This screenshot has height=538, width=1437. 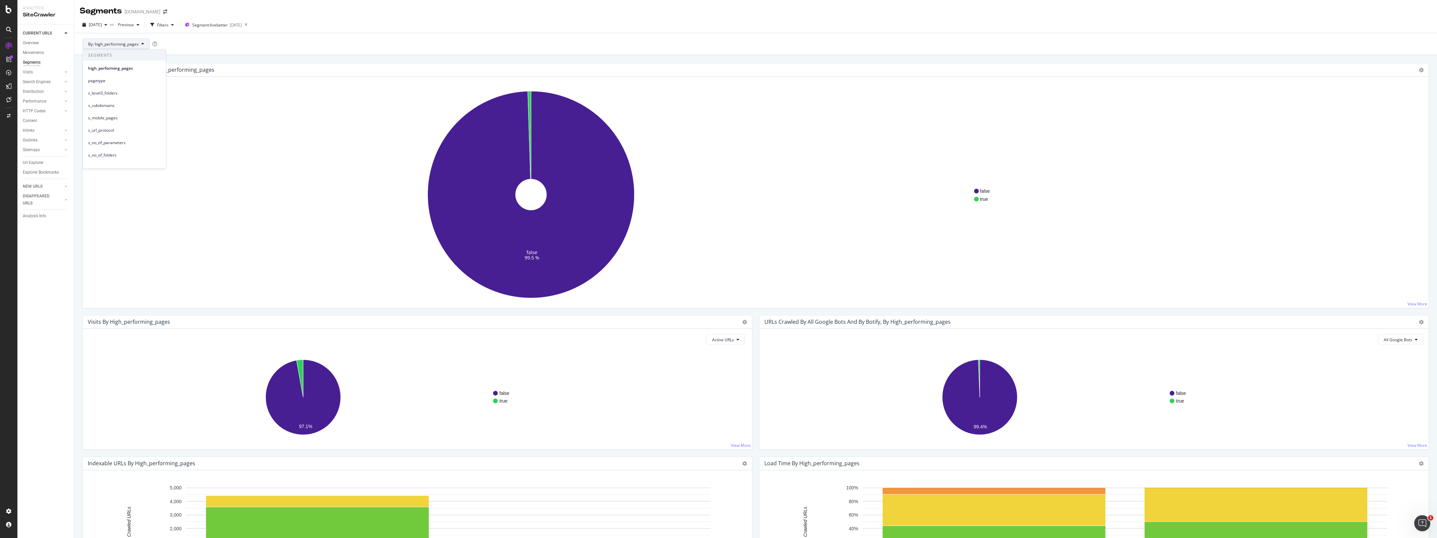 What do you see at coordinates (129, 25) in the screenshot?
I see `button: Previous` at bounding box center [129, 25].